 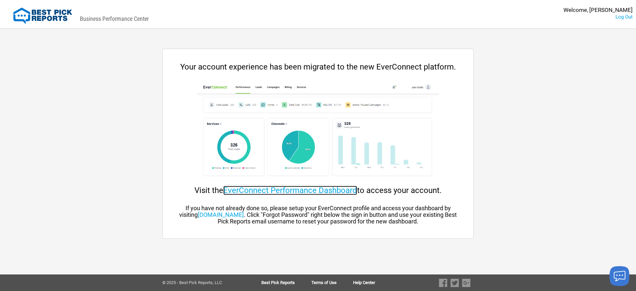 What do you see at coordinates (317, 131) in the screenshot?
I see `img: cp-dashboard.png` at bounding box center [317, 131].